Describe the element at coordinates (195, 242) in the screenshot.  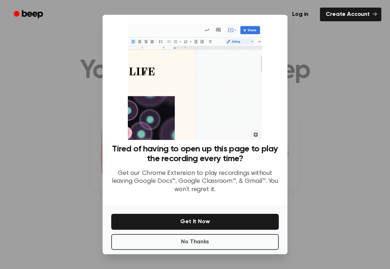
I see `button: No Thanks` at that location.